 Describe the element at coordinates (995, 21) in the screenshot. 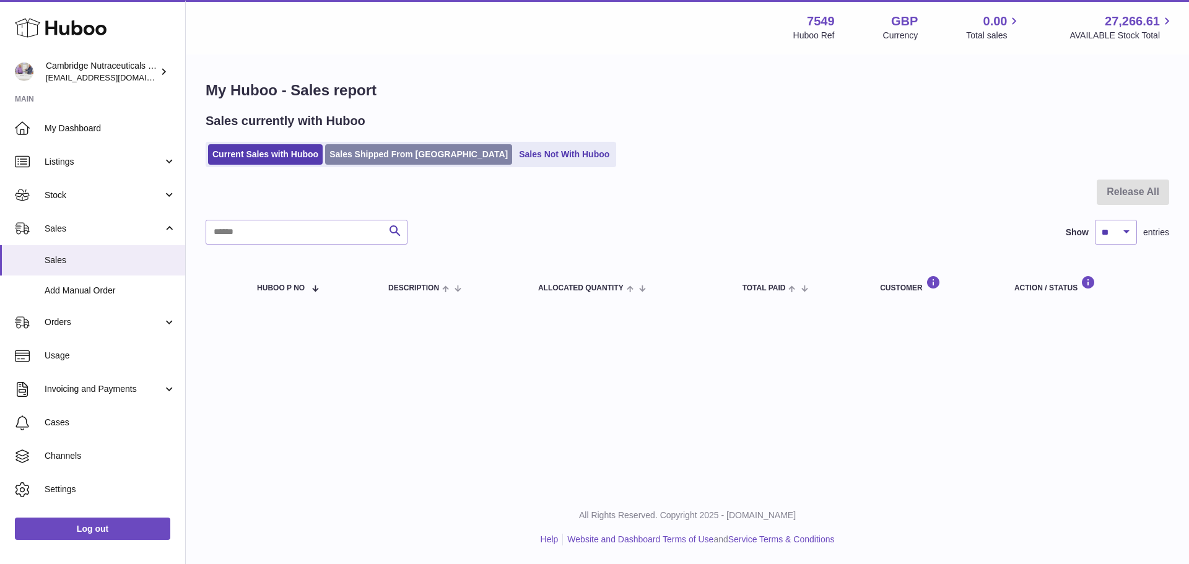

I see `span: 0.00` at that location.